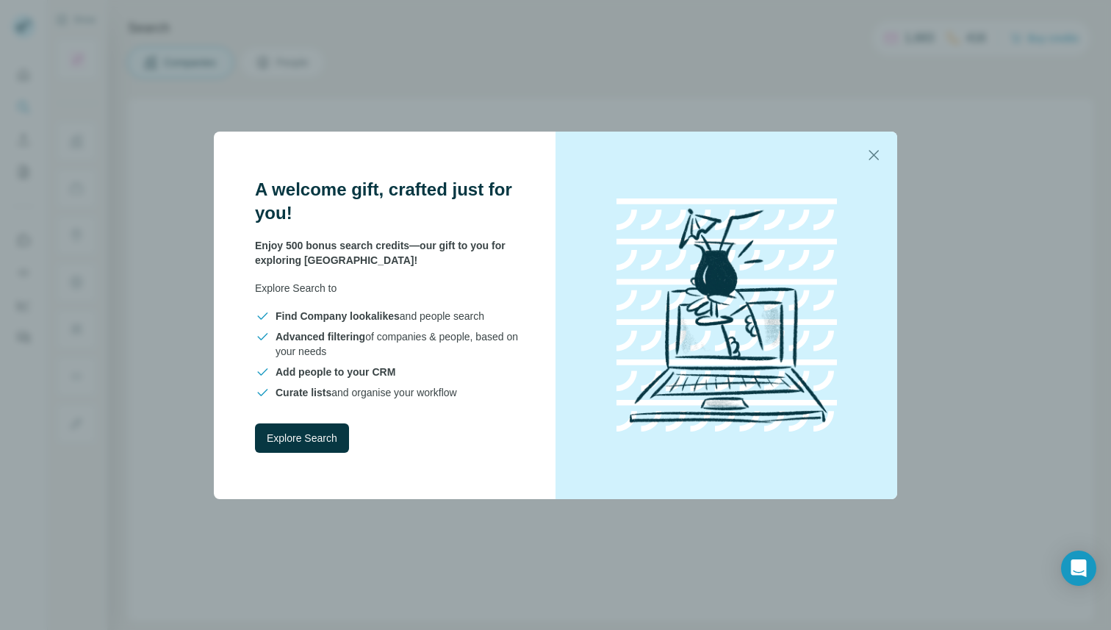  What do you see at coordinates (303, 392) in the screenshot?
I see `span: Curate lists` at bounding box center [303, 392].